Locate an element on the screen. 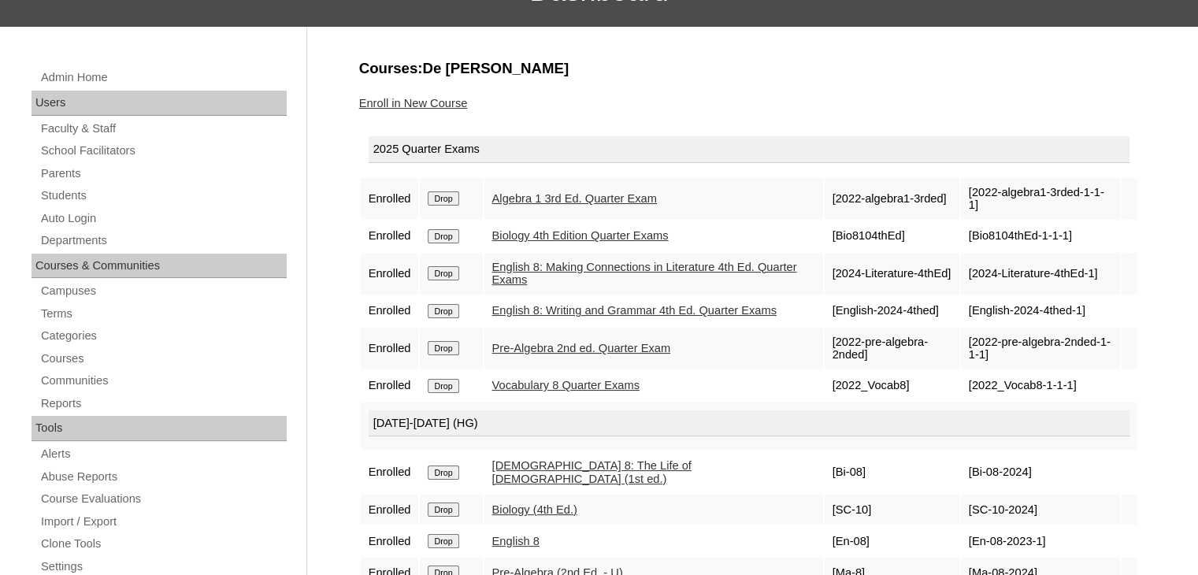 This screenshot has width=1198, height=575. a: Auto Login is located at coordinates (163, 218).